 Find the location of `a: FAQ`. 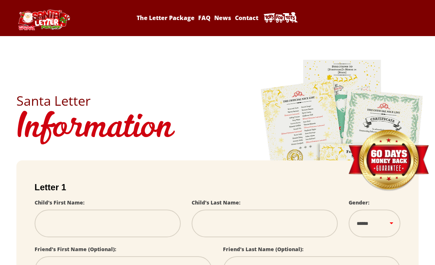

a: FAQ is located at coordinates (204, 18).